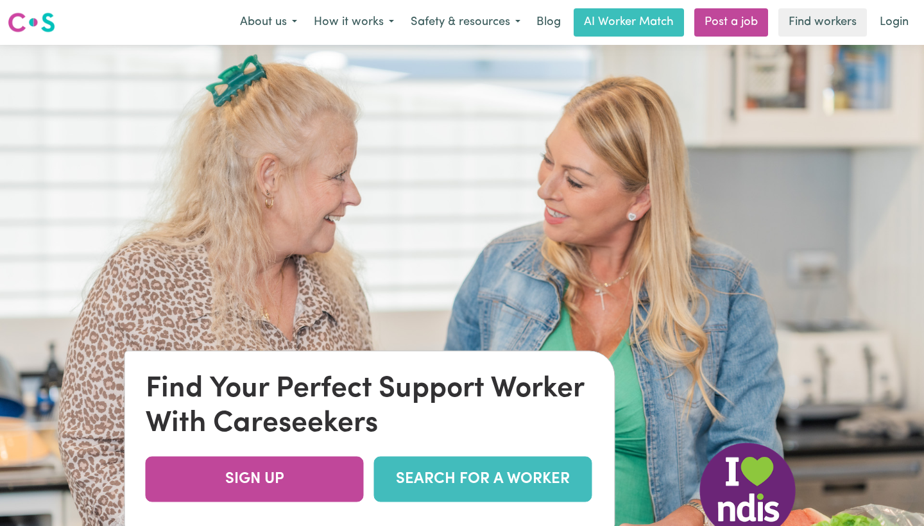 Image resolution: width=924 pixels, height=526 pixels. What do you see at coordinates (353, 22) in the screenshot?
I see `button: How it works` at bounding box center [353, 22].